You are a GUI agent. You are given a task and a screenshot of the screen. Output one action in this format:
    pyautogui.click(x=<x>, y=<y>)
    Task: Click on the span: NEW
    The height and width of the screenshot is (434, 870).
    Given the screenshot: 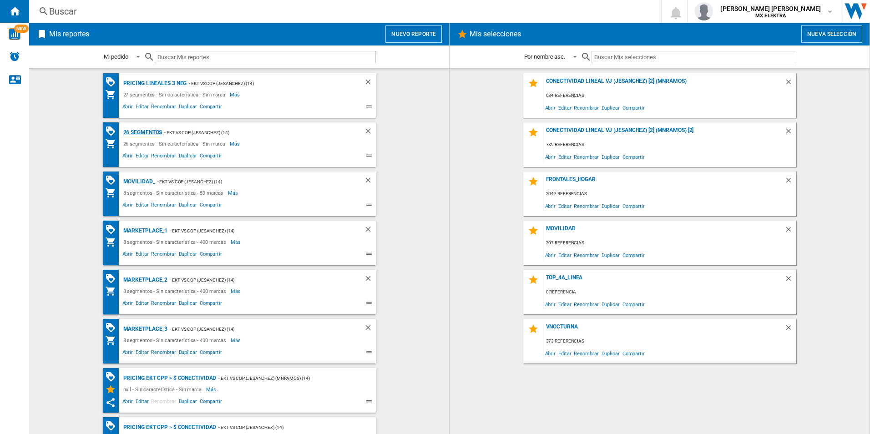 What is the action you would take?
    pyautogui.click(x=21, y=29)
    